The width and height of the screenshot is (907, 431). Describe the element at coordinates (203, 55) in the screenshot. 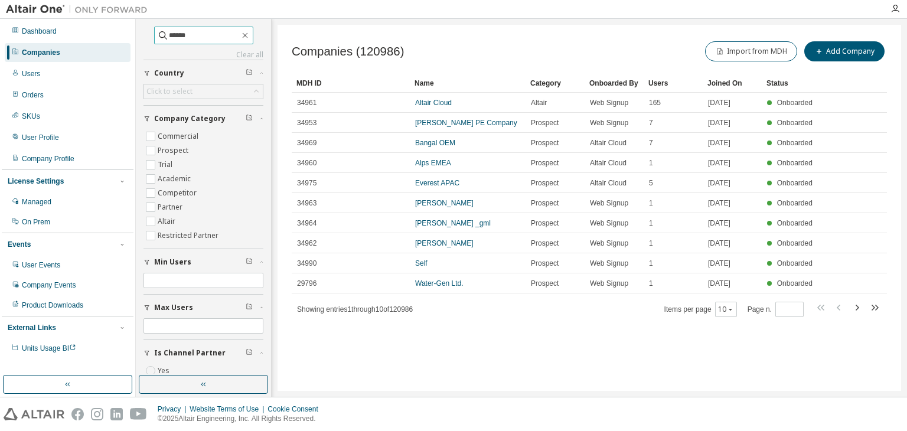

I see `a: Clear all` at that location.